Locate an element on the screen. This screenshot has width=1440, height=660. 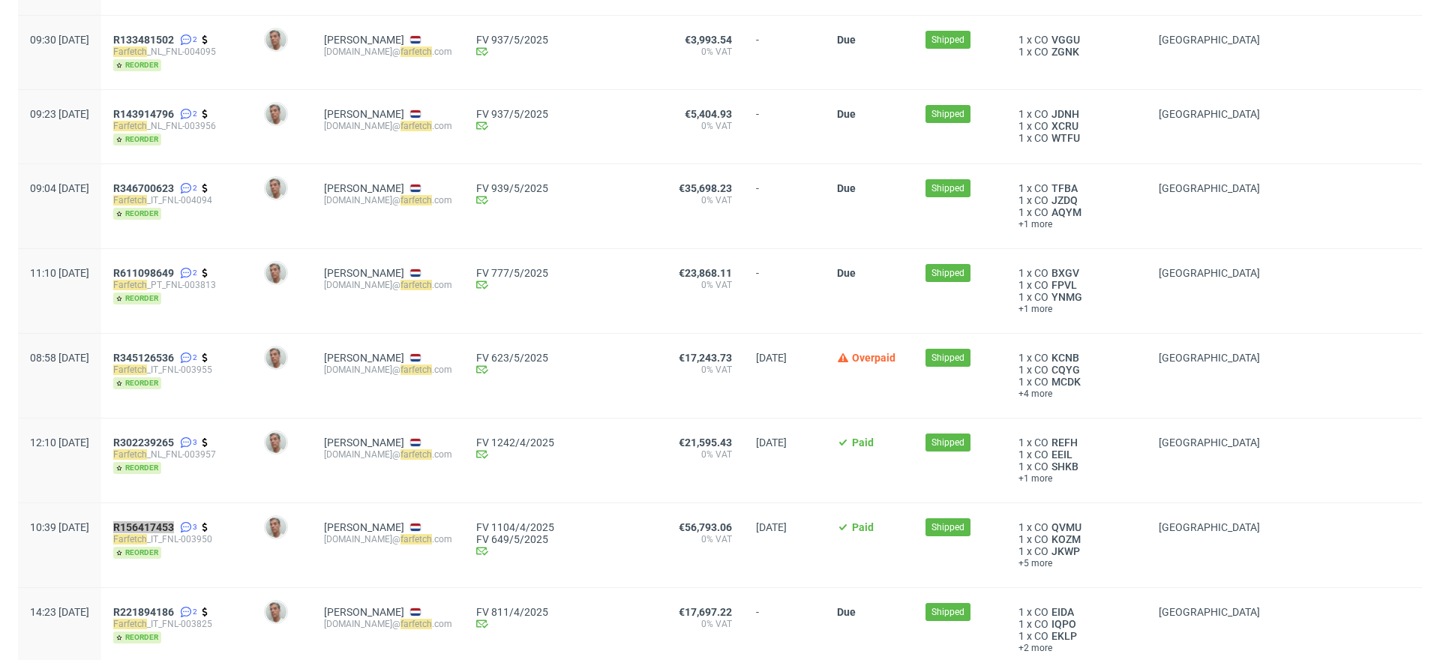
a: R302239265 is located at coordinates (145, 442).